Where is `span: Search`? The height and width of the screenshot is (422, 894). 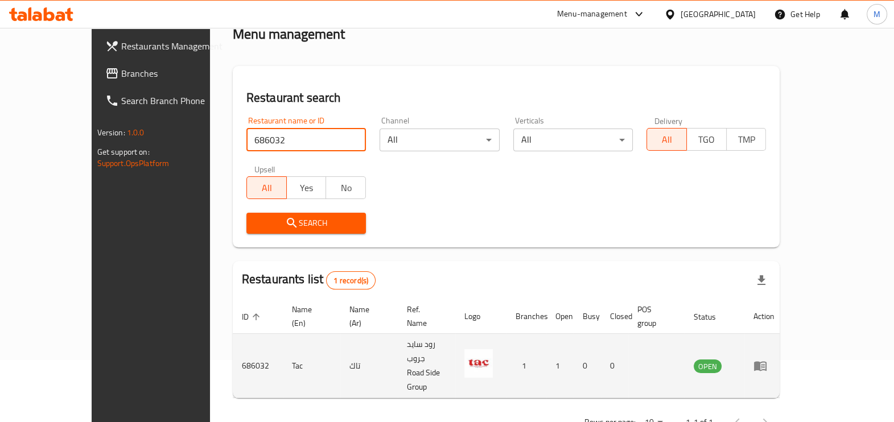 span: Search is located at coordinates (306, 223).